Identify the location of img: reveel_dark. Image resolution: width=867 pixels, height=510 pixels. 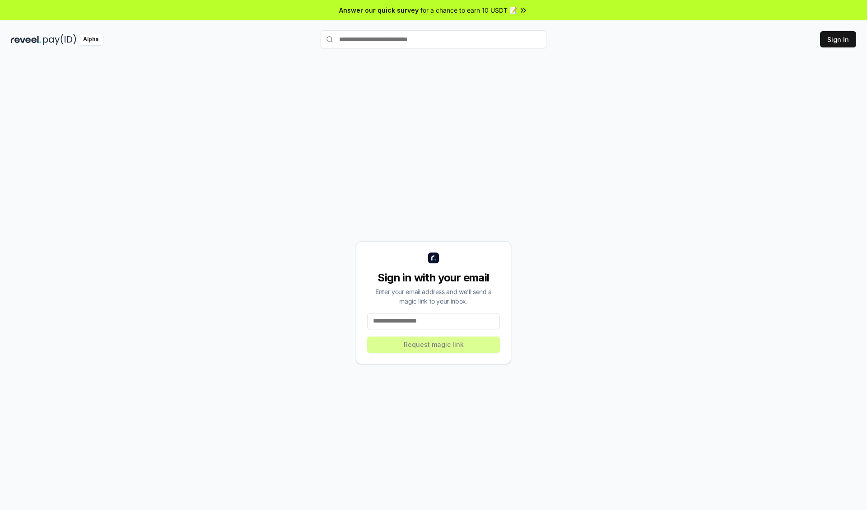
(26, 39).